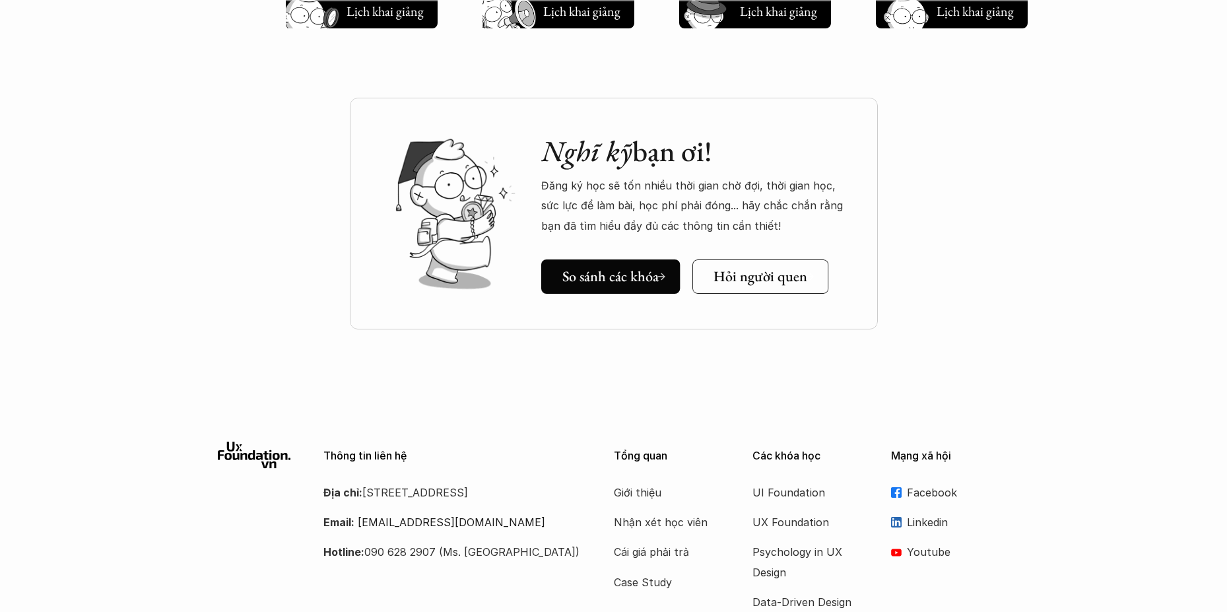 The width and height of the screenshot is (1227, 612). Describe the element at coordinates (805, 493) in the screenshot. I see `p: UI Foundation` at that location.